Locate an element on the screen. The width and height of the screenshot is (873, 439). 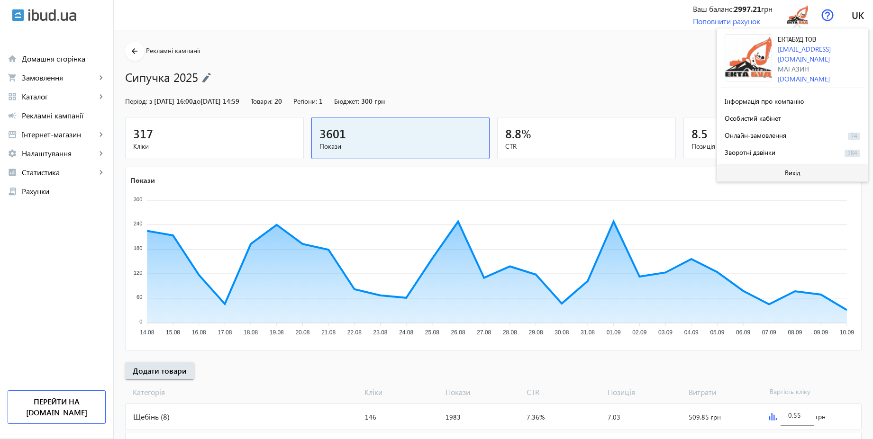
span: Регіони: is located at coordinates (305, 101).